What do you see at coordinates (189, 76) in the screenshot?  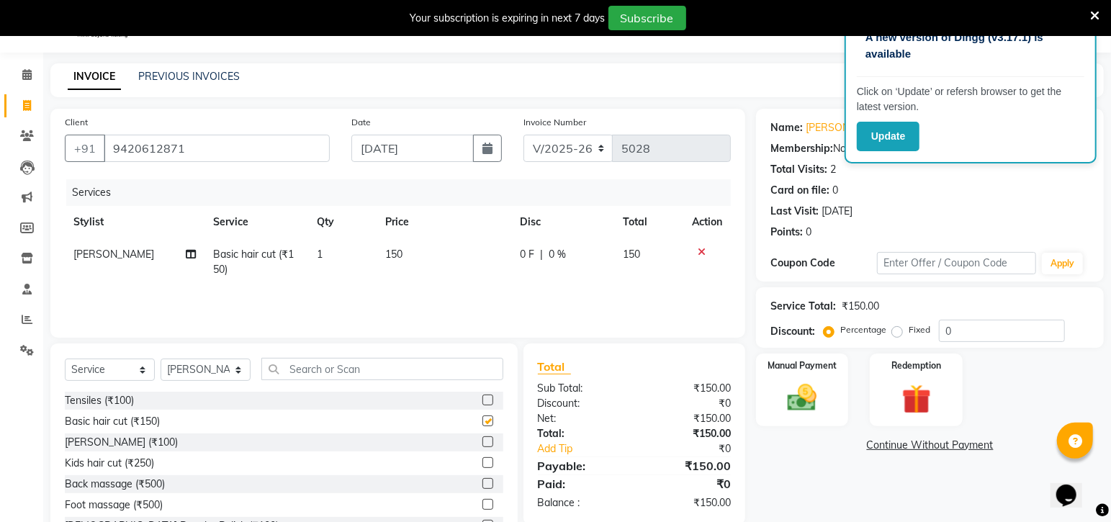 I see `a: PREVIOUS INVOICES` at bounding box center [189, 76].